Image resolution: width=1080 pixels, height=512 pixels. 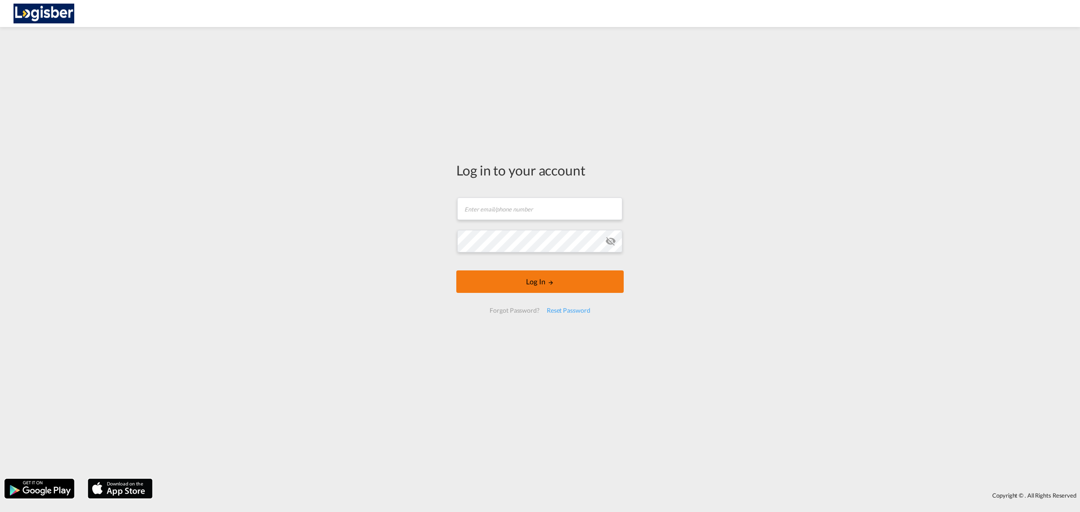 What do you see at coordinates (540, 282) in the screenshot?
I see `button: LOGIN` at bounding box center [540, 282].